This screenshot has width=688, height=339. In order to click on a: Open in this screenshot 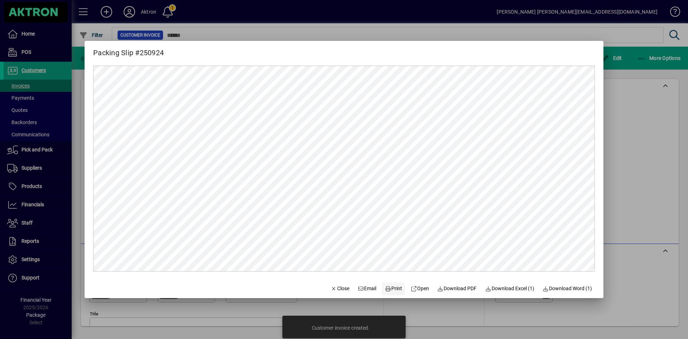, I will do `click(419, 288)`.